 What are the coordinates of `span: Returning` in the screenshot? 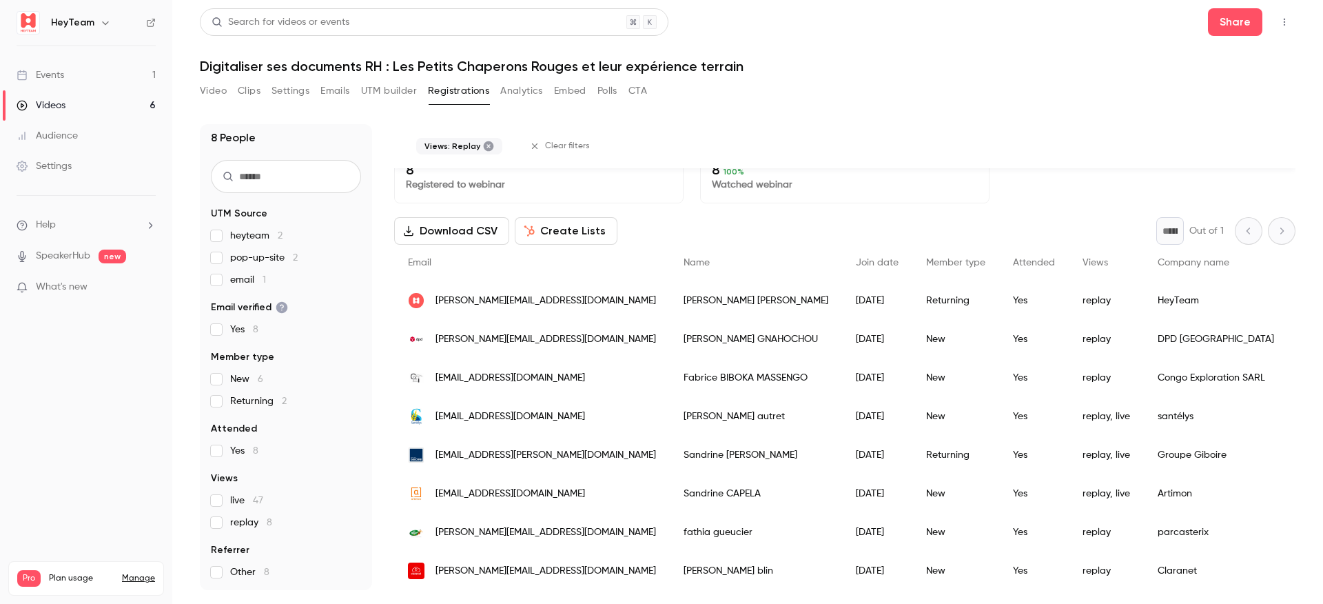 It's located at (258, 401).